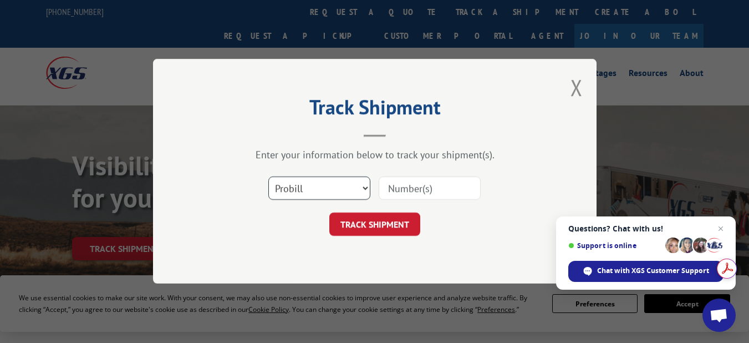  I want to click on div: Open chat, so click(719, 315).